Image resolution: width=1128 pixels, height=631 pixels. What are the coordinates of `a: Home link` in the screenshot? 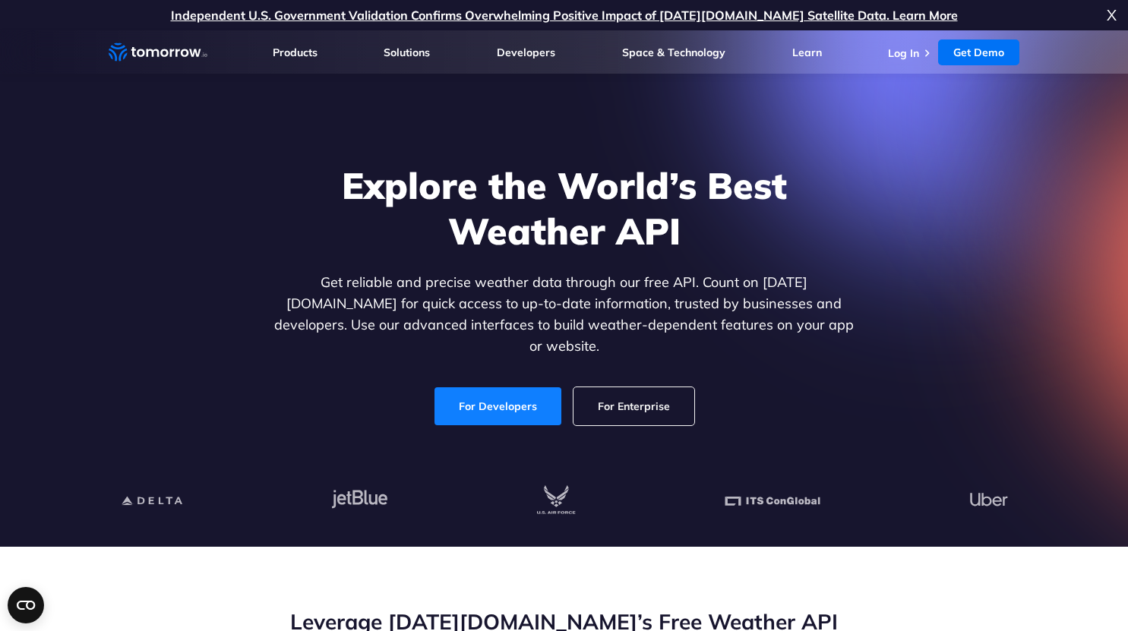 It's located at (158, 52).